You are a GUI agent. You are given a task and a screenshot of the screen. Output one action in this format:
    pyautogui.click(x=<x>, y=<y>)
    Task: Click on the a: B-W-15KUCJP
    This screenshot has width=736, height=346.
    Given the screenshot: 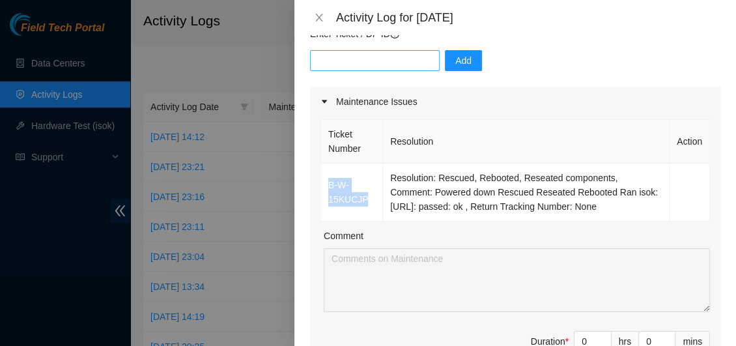 What is the action you would take?
    pyautogui.click(x=348, y=192)
    